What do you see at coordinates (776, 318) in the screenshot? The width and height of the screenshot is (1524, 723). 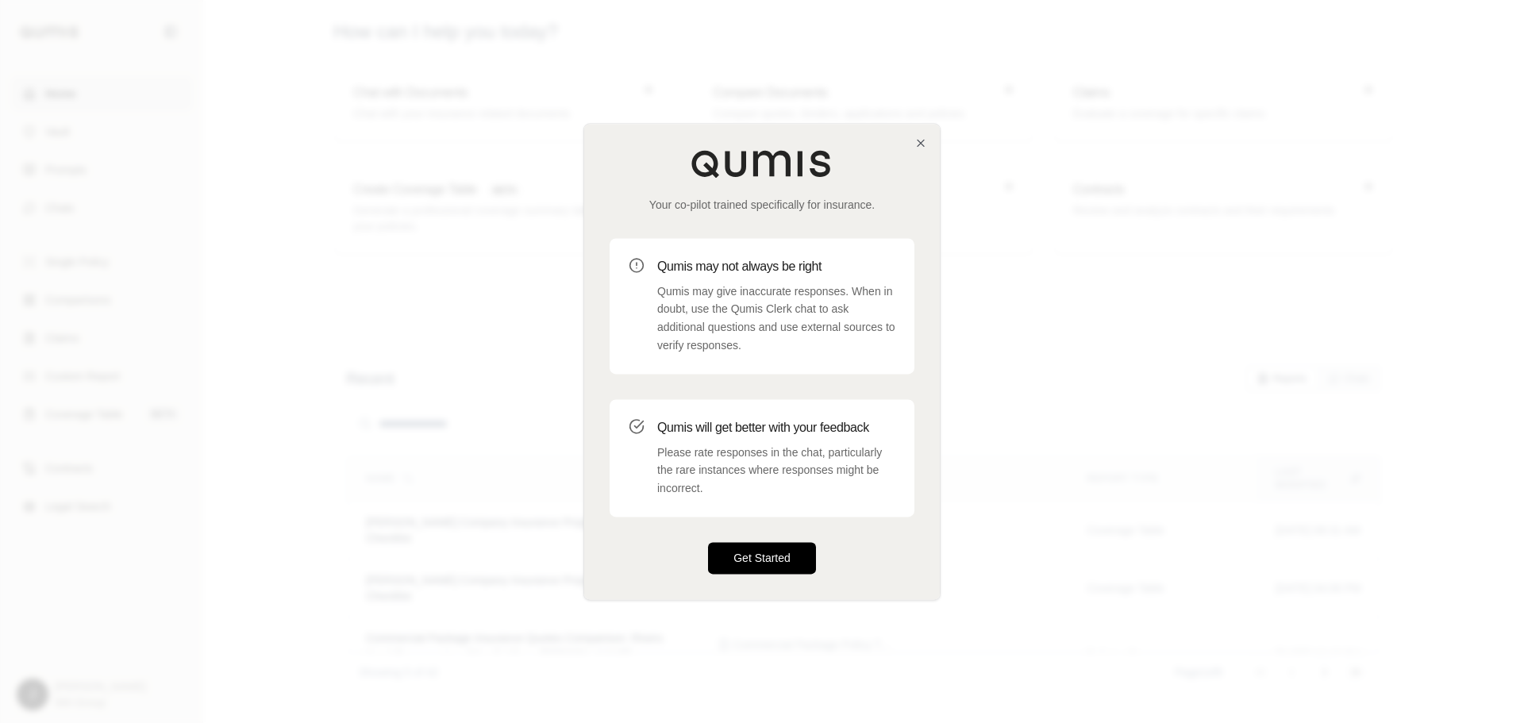 I see `p: Qumis may give inaccurate responses. When in doubt, use the Qumis Clerk chat to ask additional qu...` at bounding box center [776, 318].